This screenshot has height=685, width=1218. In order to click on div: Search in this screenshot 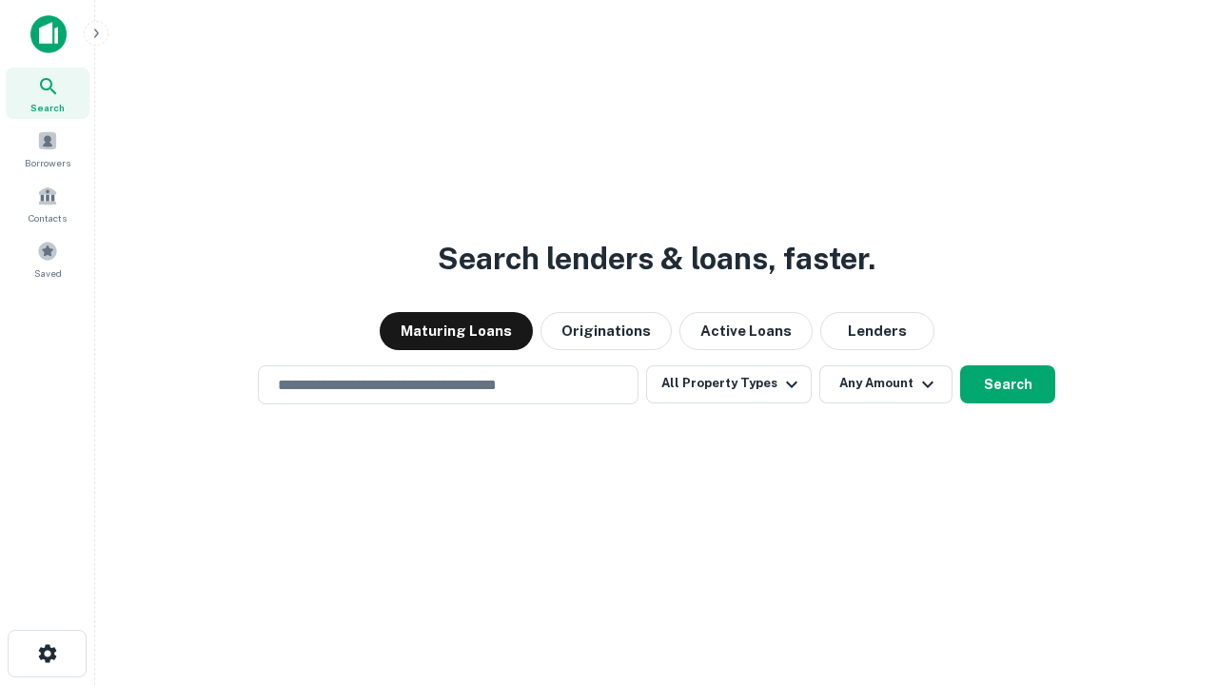, I will do `click(48, 93)`.